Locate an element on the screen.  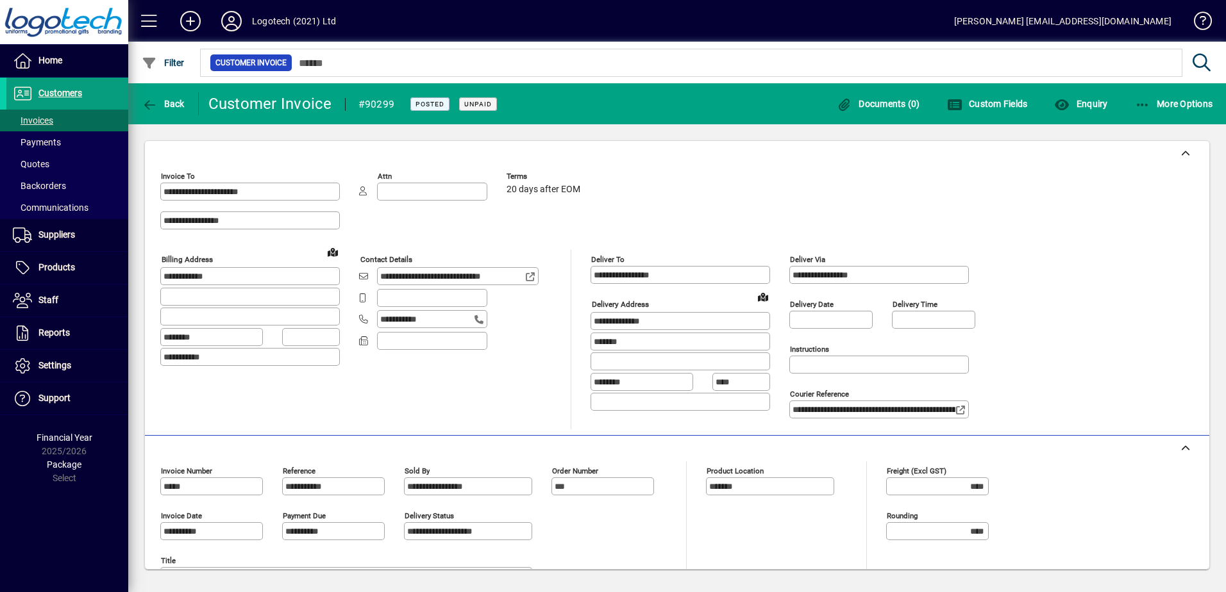
span: Terms is located at coordinates (545, 176).